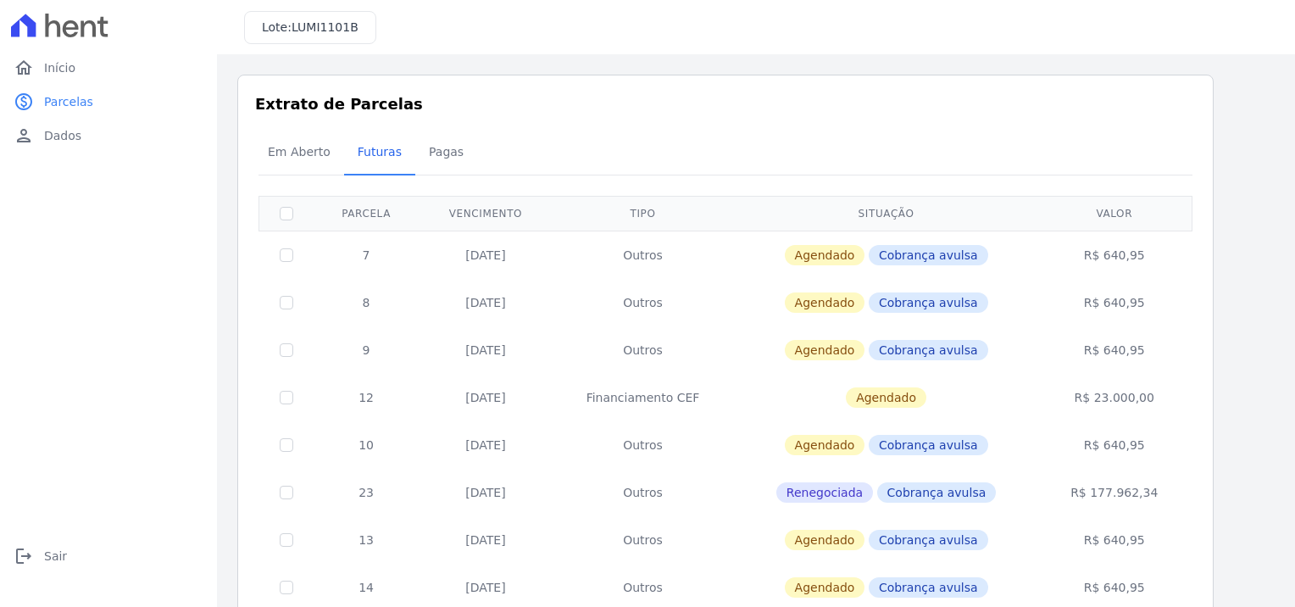 This screenshot has height=607, width=1295. What do you see at coordinates (366, 350) in the screenshot?
I see `td: 9` at bounding box center [366, 350].